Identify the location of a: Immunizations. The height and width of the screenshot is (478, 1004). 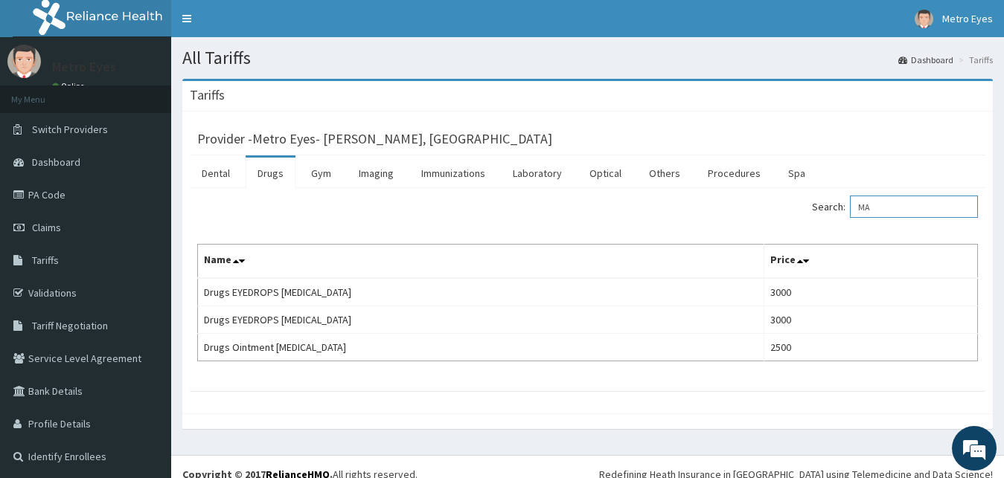
(453, 173).